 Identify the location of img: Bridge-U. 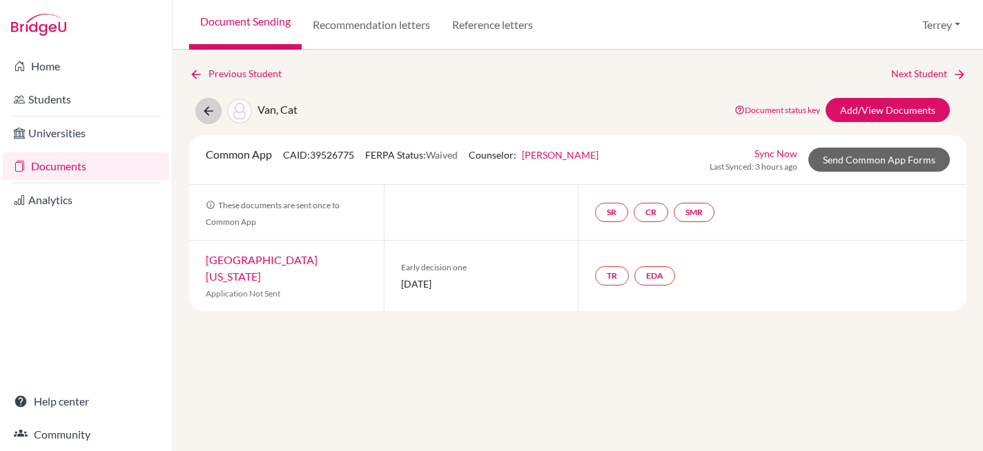
(39, 25).